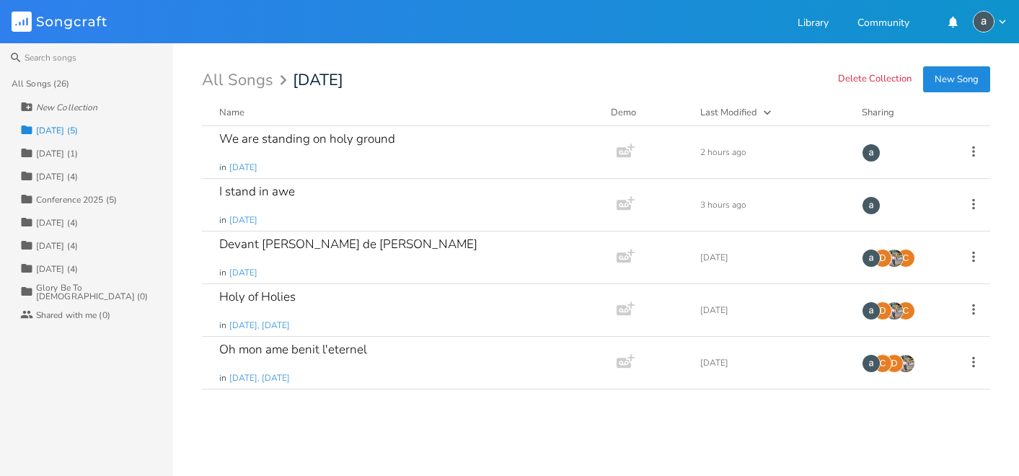 This screenshot has height=476, width=1019. Describe the element at coordinates (232, 113) in the screenshot. I see `div: Name` at that location.